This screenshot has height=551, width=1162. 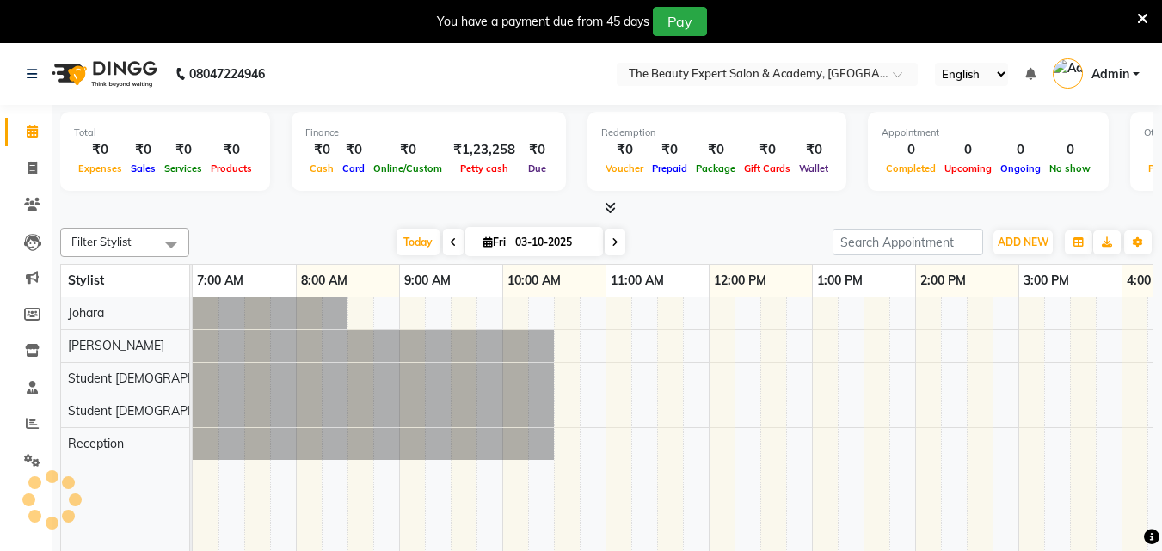 I want to click on span: Reception, so click(x=95, y=444).